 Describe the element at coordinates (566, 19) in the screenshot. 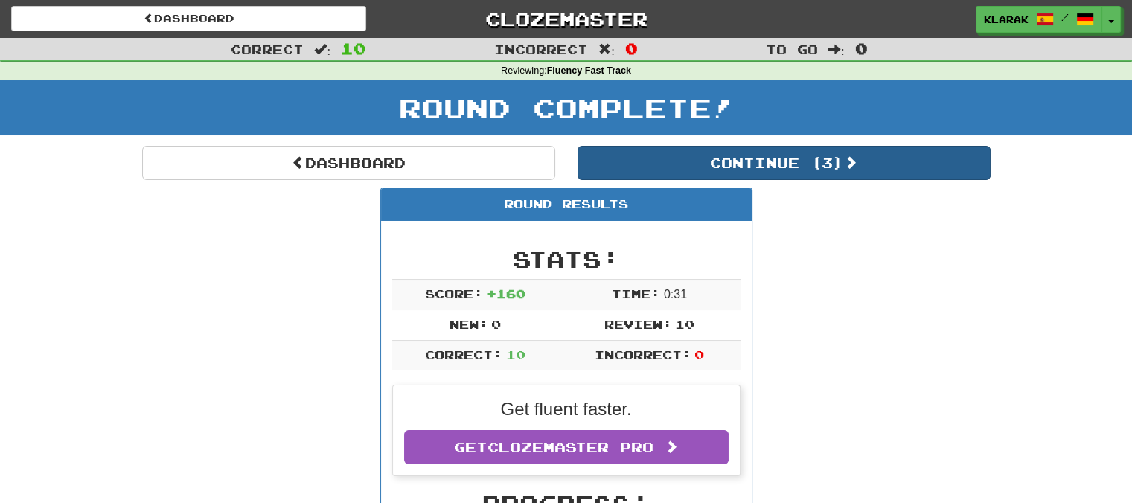

I see `a: Clozemaster` at that location.